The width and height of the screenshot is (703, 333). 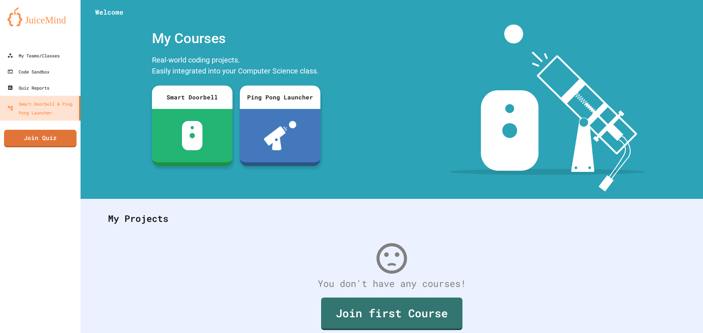 I want to click on img: banner-image-my-projects.png, so click(x=547, y=108).